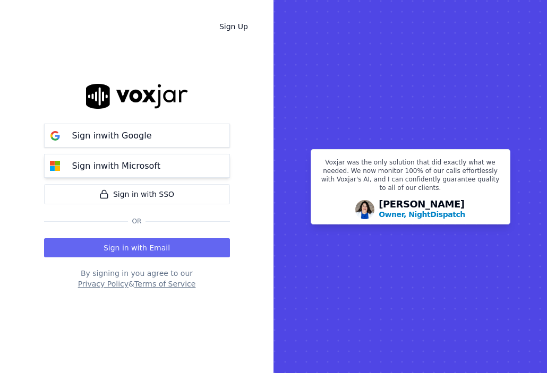 The image size is (547, 373). I want to click on button: Sign inwith Microsoft, so click(137, 166).